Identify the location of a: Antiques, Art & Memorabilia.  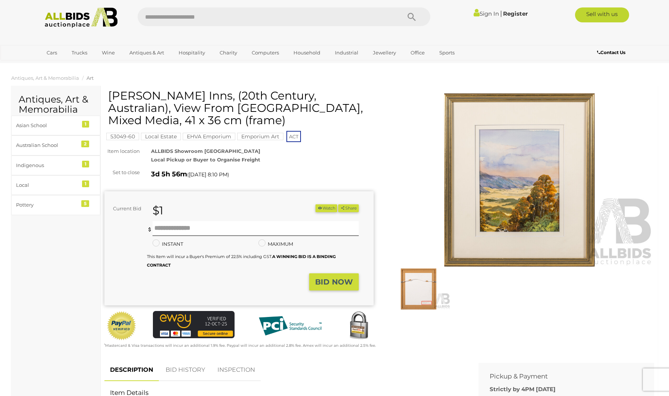
(45, 78).